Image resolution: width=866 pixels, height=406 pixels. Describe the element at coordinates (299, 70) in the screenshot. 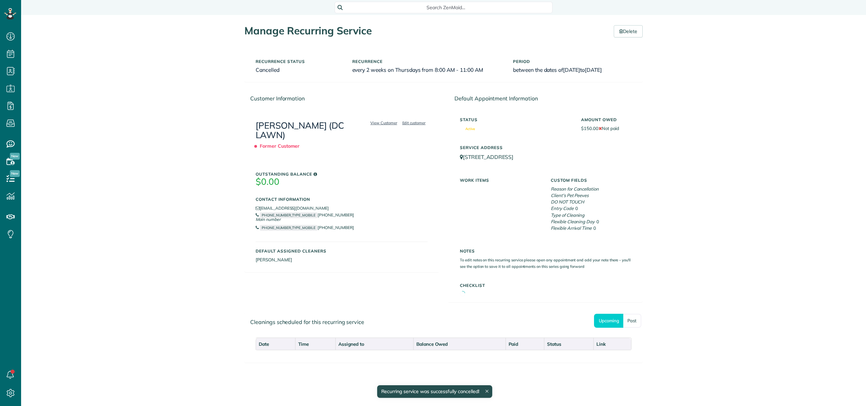

I see `h6: Cancelled` at that location.